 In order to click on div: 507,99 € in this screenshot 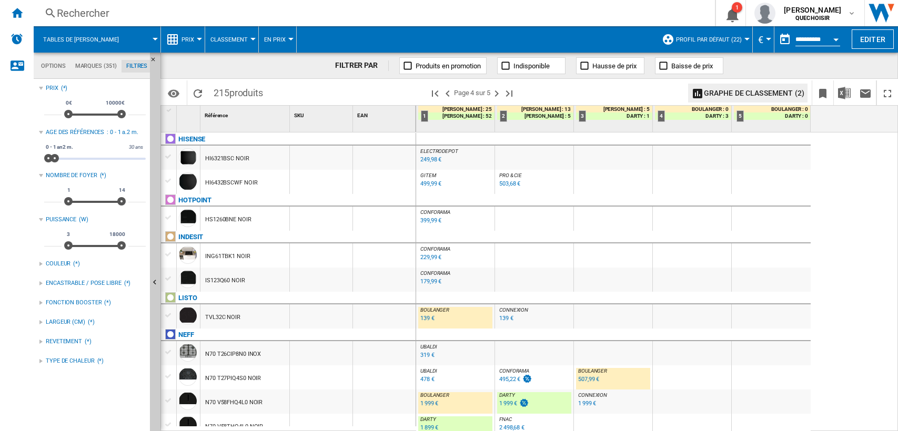, I will do `click(589, 379)`.